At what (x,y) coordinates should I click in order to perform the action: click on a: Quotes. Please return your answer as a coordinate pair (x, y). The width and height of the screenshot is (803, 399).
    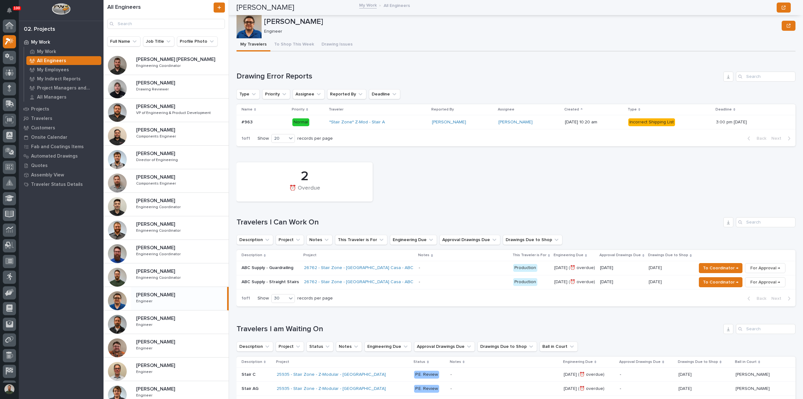
    Looking at the image, I should click on (61, 165).